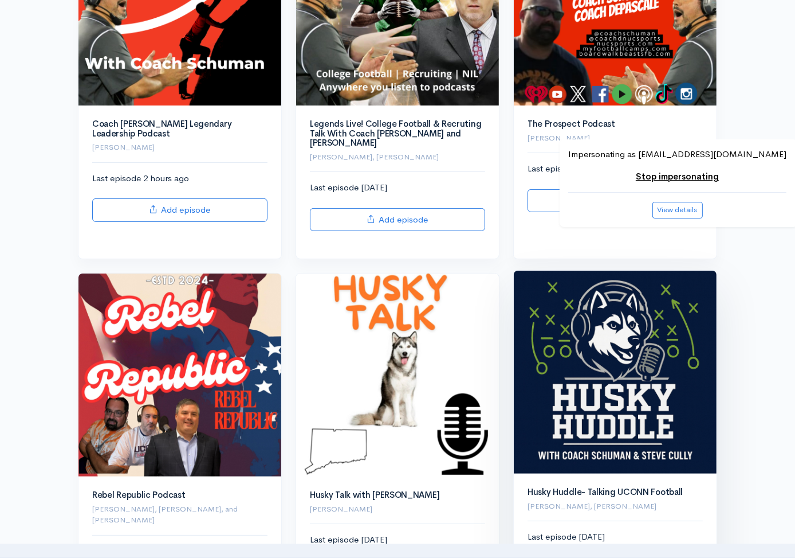 This screenshot has height=558, width=795. What do you see at coordinates (571, 123) in the screenshot?
I see `a: The Prospect Podcast` at bounding box center [571, 123].